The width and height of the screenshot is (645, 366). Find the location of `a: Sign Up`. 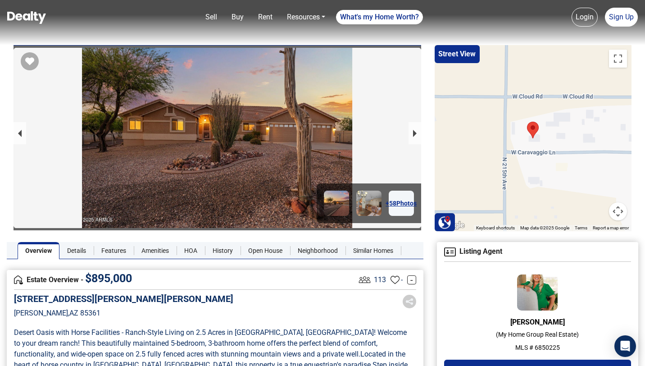

a: Sign Up is located at coordinates (621, 17).